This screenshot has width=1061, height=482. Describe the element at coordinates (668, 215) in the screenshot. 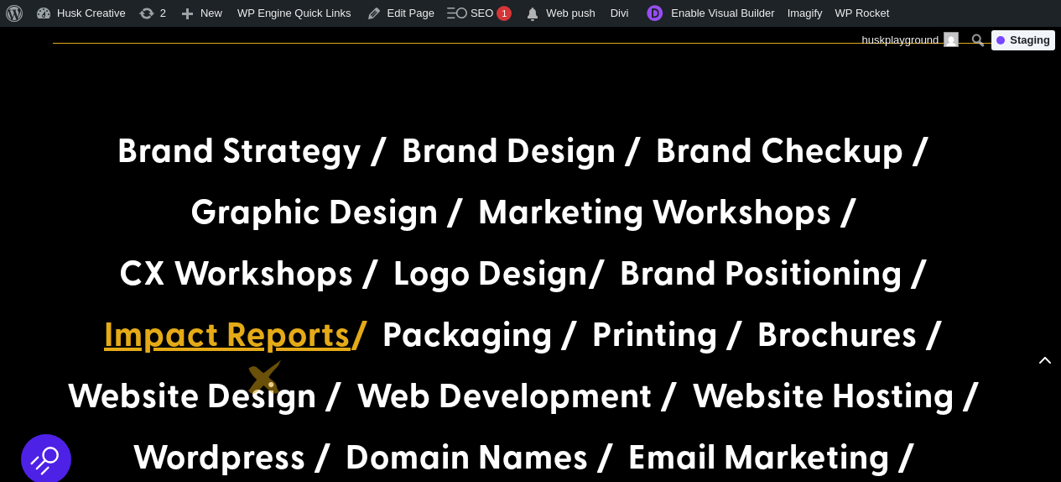

I see `h3: Marketing Workshops /` at that location.